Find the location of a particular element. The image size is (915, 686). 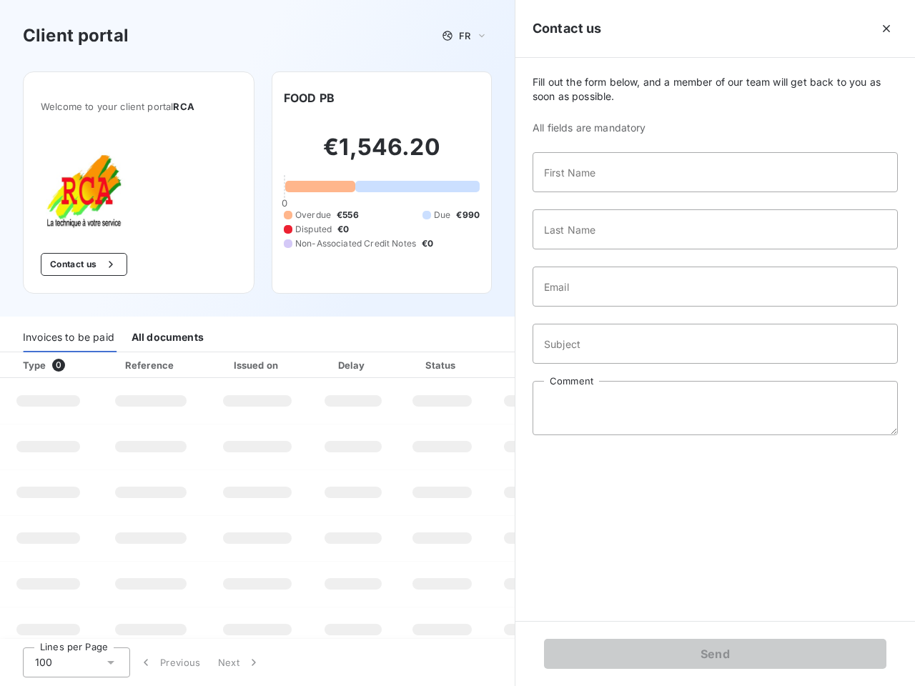

h3: Client portal is located at coordinates (76, 36).